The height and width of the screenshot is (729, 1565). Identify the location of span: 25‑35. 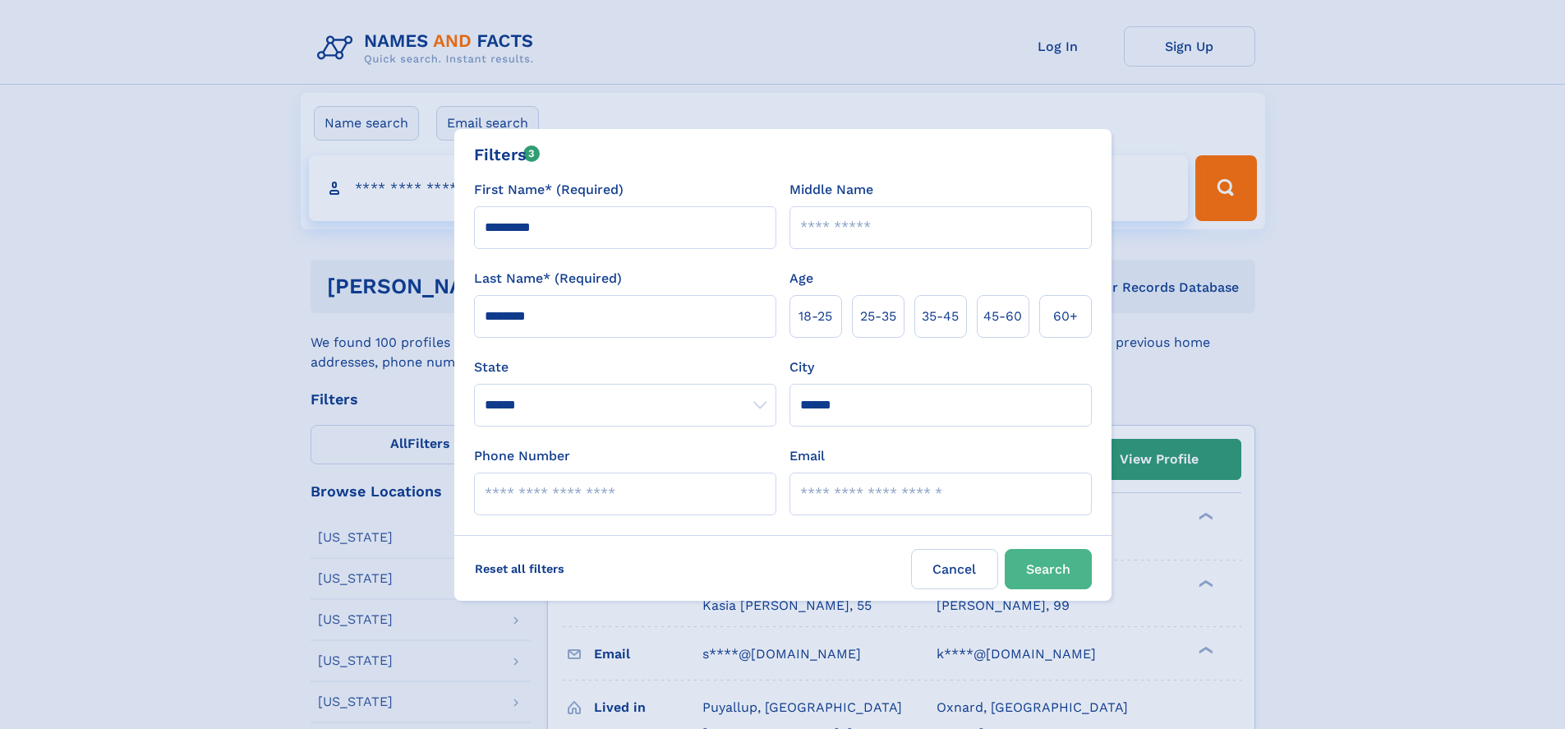
(878, 316).